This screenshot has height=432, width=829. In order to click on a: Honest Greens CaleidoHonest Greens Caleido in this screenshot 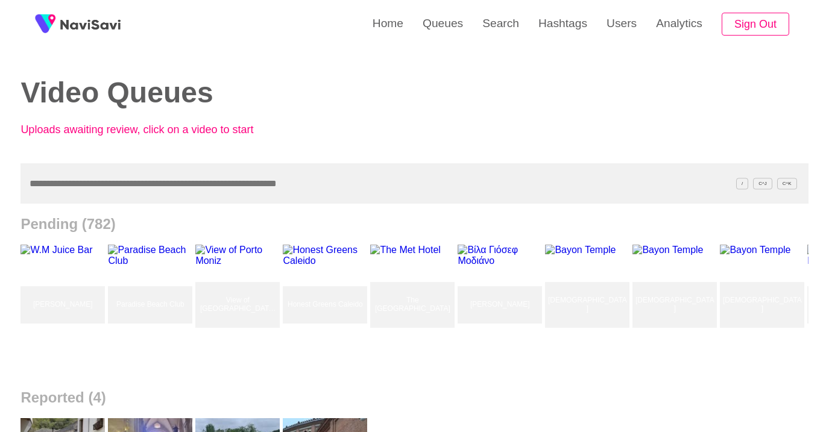, I will do `click(326, 305)`.